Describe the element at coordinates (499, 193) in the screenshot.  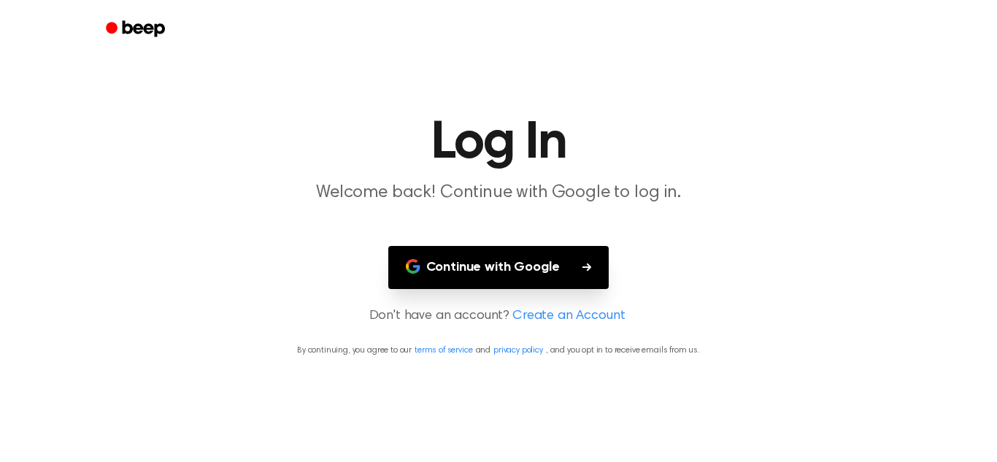
I see `p: Welcome back! Continue with Google to log in.` at that location.